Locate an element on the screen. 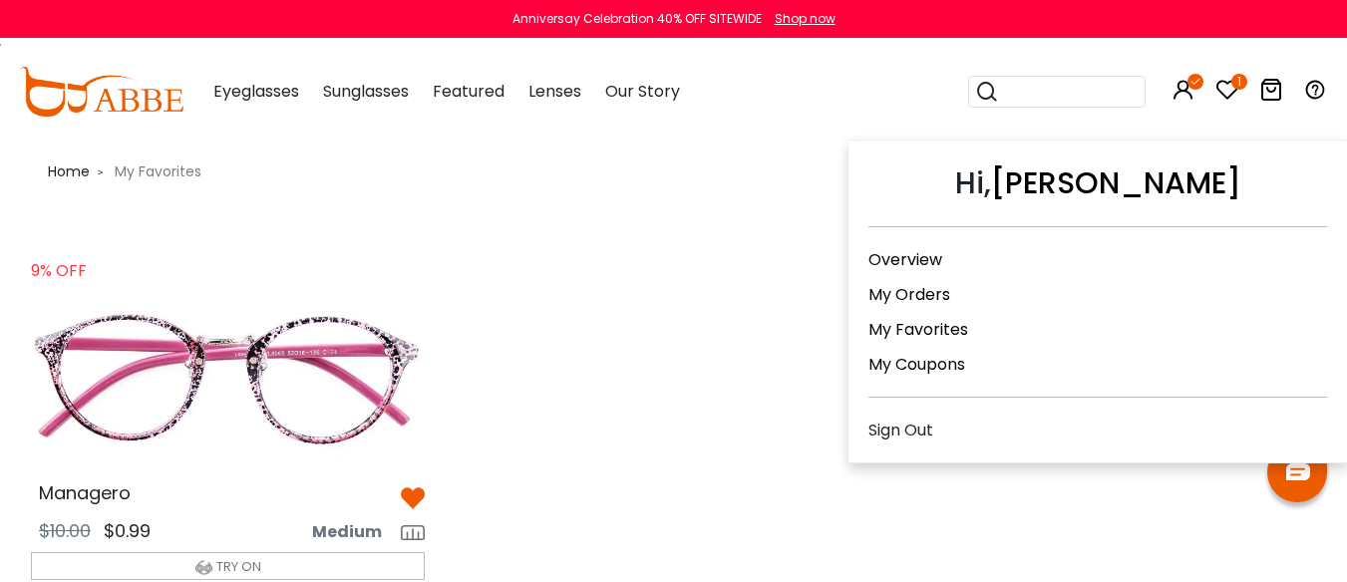 The height and width of the screenshot is (582, 1347). div: Shop now is located at coordinates (804, 19).